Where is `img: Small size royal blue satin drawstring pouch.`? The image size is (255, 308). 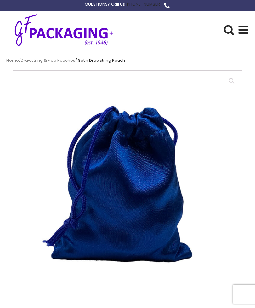 img: Small size royal blue satin drawstring pouch. is located at coordinates (128, 185).